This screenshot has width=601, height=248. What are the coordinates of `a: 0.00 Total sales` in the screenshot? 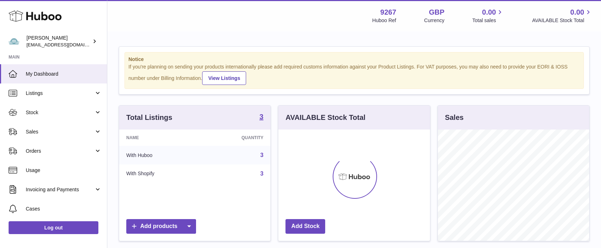 It's located at (488, 16).